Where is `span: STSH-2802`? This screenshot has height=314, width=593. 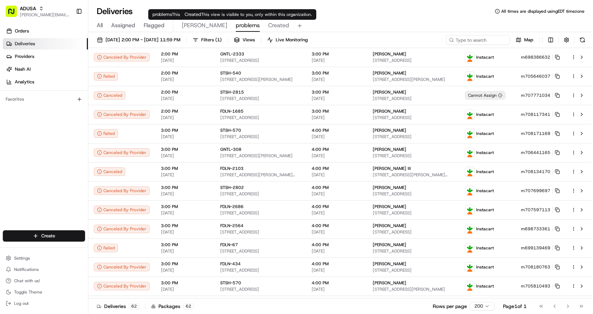
span: STSH-2802 is located at coordinates (232, 188).